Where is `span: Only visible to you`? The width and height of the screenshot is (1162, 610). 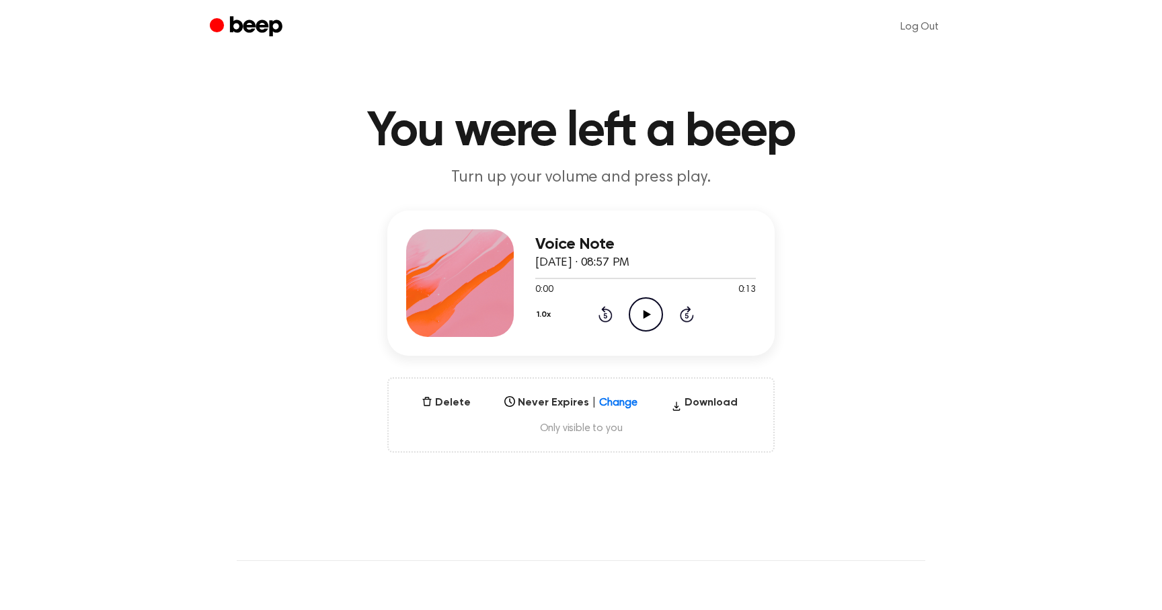
span: Only visible to you is located at coordinates (581, 428).